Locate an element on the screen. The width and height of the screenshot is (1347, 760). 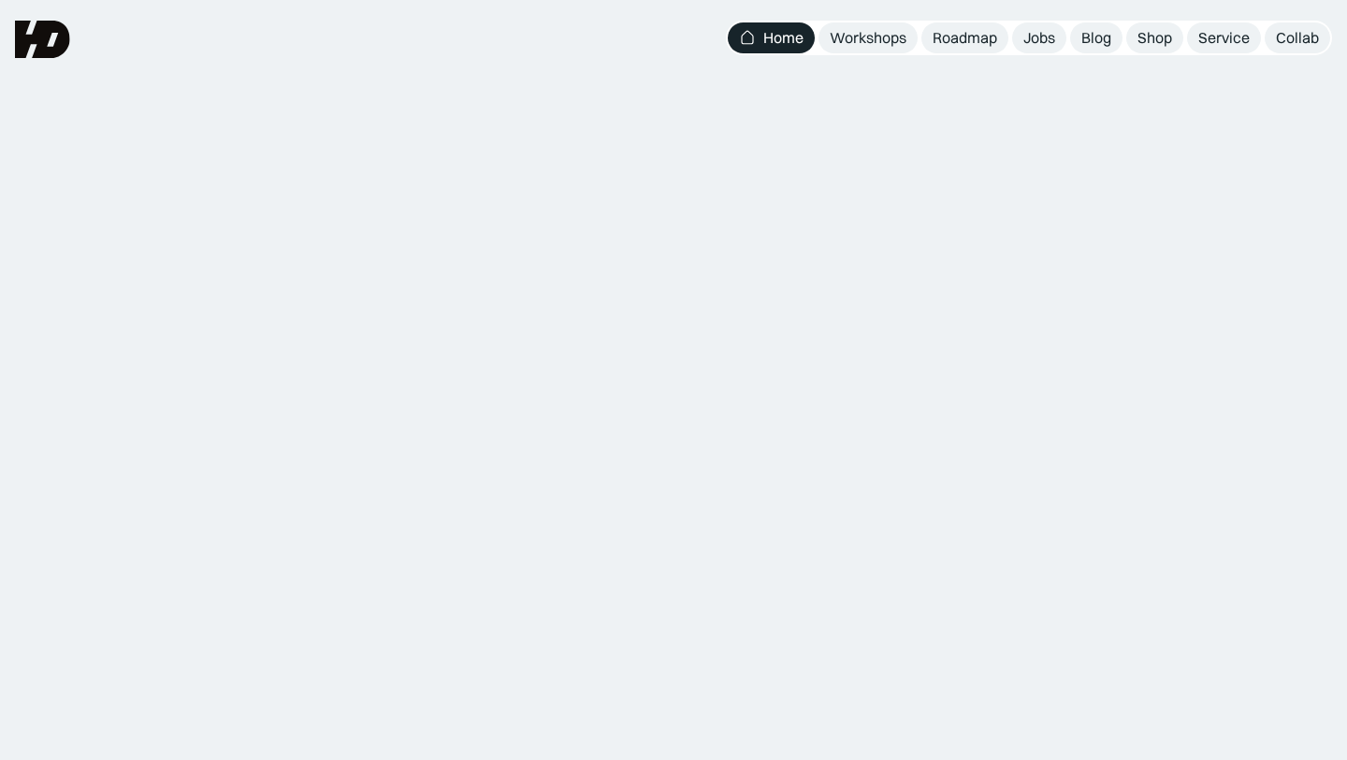
a: Jobs is located at coordinates (1039, 37).